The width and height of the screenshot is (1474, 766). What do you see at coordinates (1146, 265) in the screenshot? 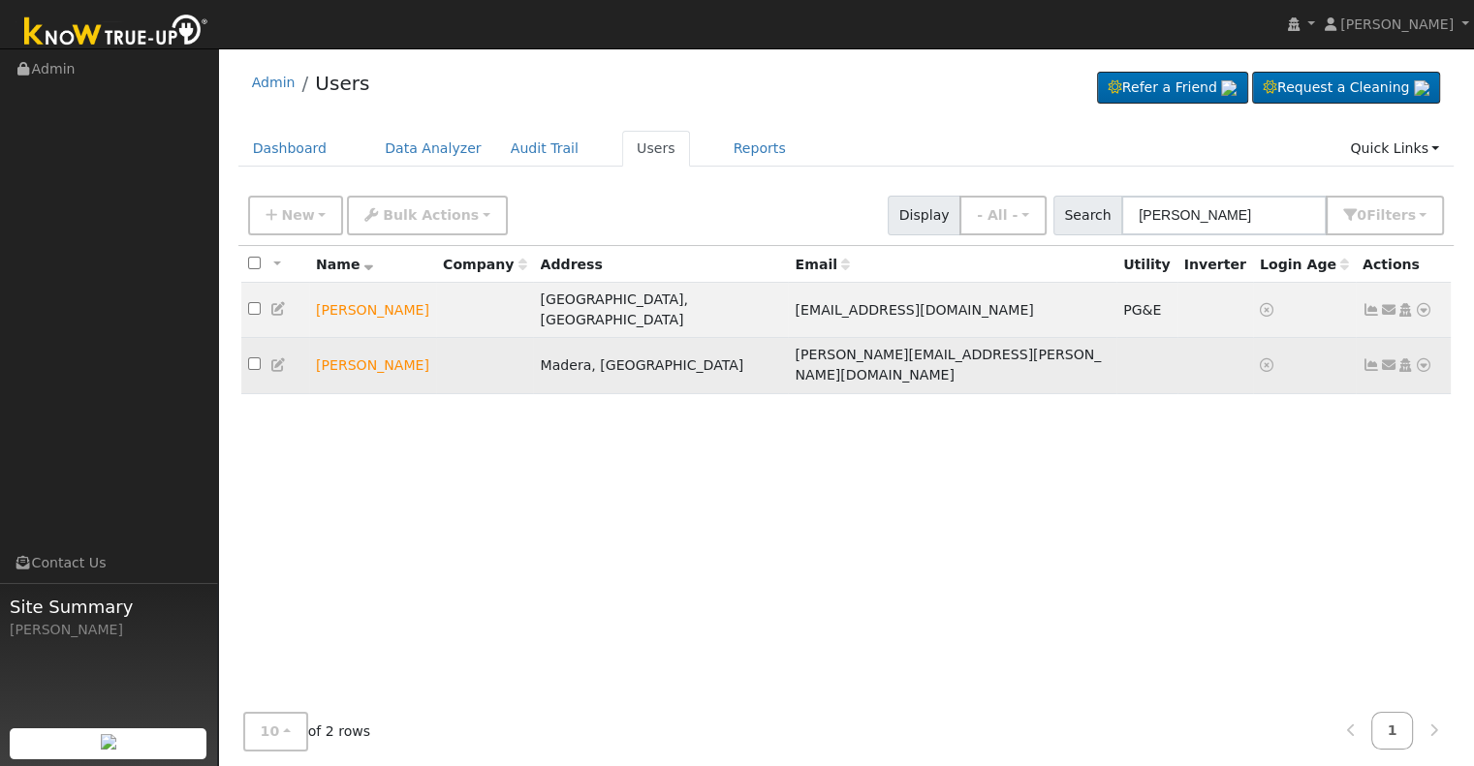
I see `div: Utility` at bounding box center [1146, 265].